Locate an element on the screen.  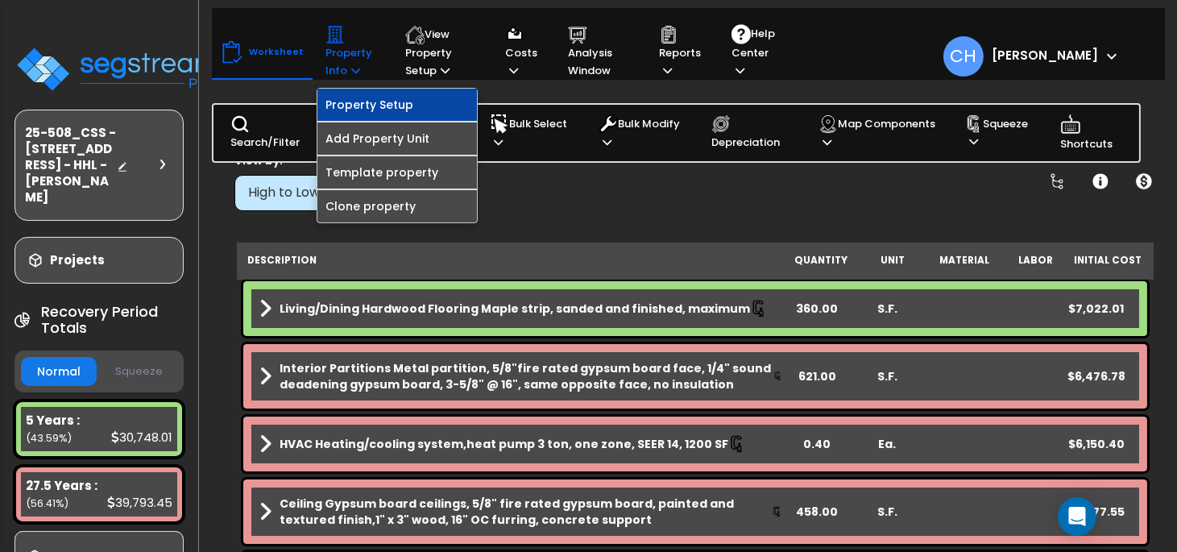
b: 27.5 Years : is located at coordinates (61, 485).